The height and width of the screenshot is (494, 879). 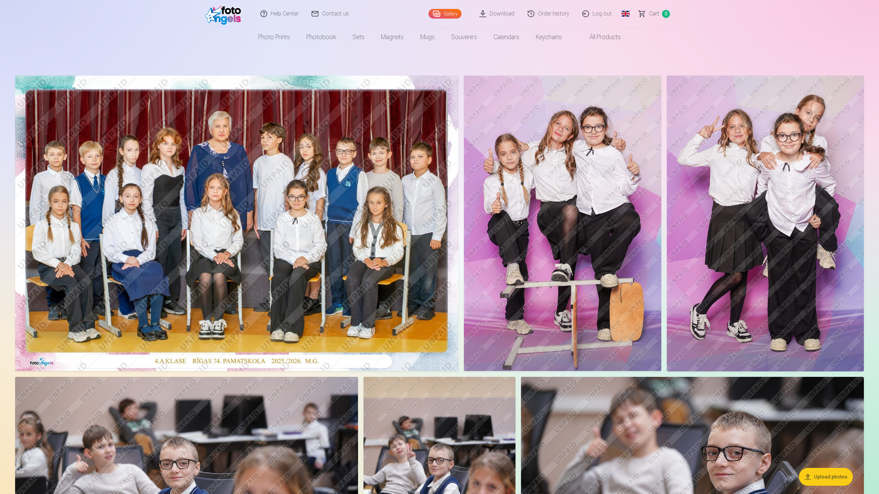 What do you see at coordinates (274, 37) in the screenshot?
I see `a: Photo prints` at bounding box center [274, 37].